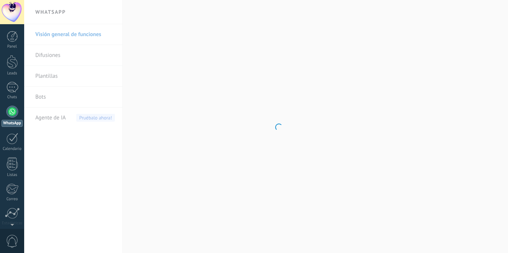 Image resolution: width=508 pixels, height=253 pixels. Describe the element at coordinates (12, 149) in the screenshot. I see `div: Calendario` at that location.